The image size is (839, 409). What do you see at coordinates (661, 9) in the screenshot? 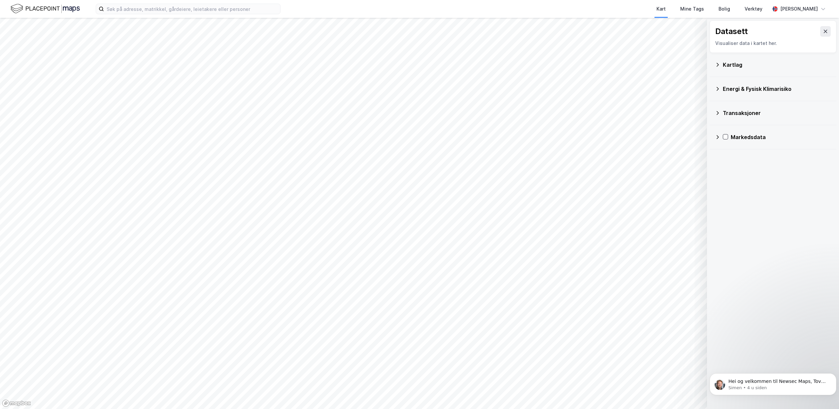
I see `div: Kart` at bounding box center [661, 9].